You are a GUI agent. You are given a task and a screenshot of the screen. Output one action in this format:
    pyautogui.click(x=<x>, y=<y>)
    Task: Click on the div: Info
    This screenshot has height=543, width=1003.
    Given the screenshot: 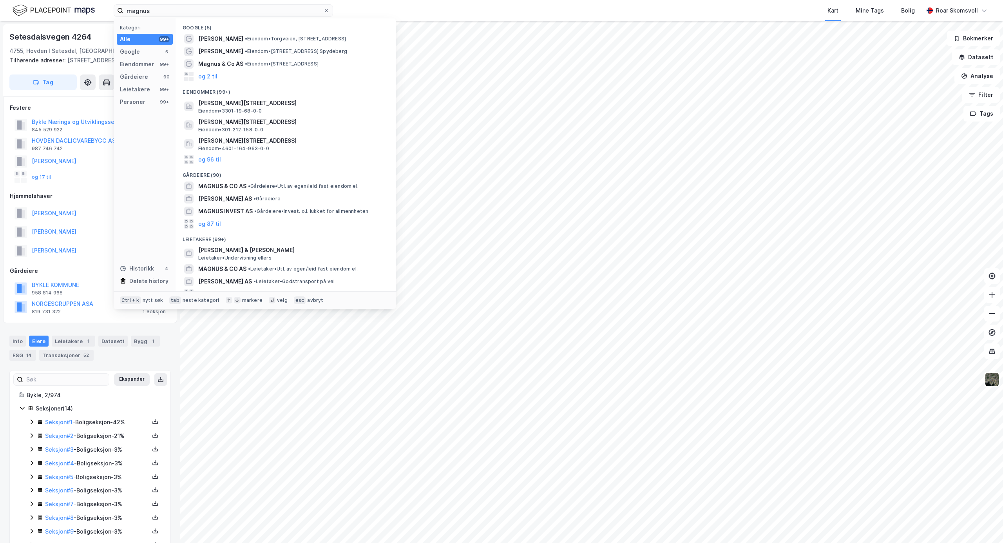 What is the action you would take?
    pyautogui.click(x=18, y=341)
    